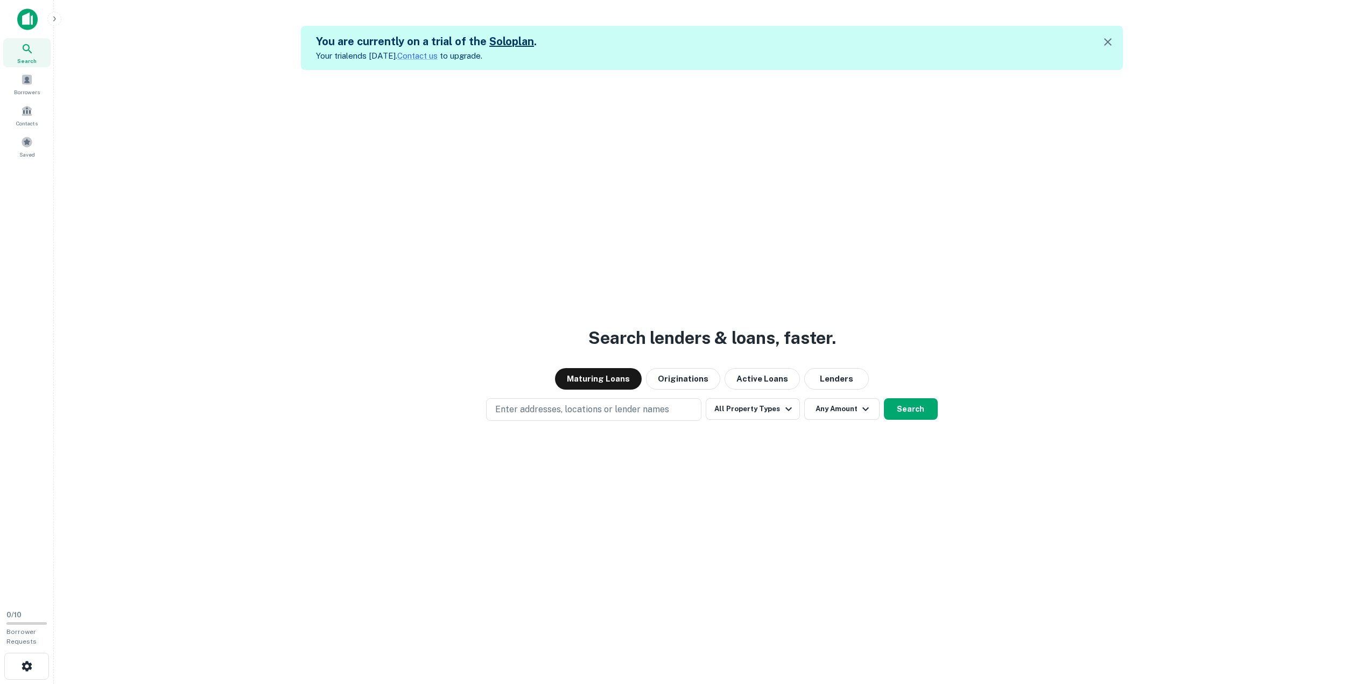  What do you see at coordinates (683, 379) in the screenshot?
I see `button: Originations` at bounding box center [683, 379].